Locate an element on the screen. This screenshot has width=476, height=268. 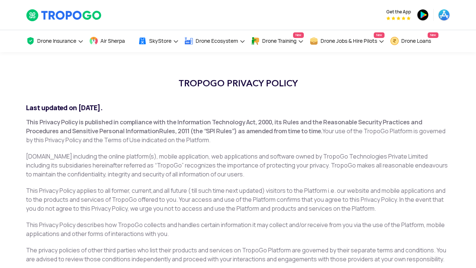
span: Air Sherpa is located at coordinates (113, 41).